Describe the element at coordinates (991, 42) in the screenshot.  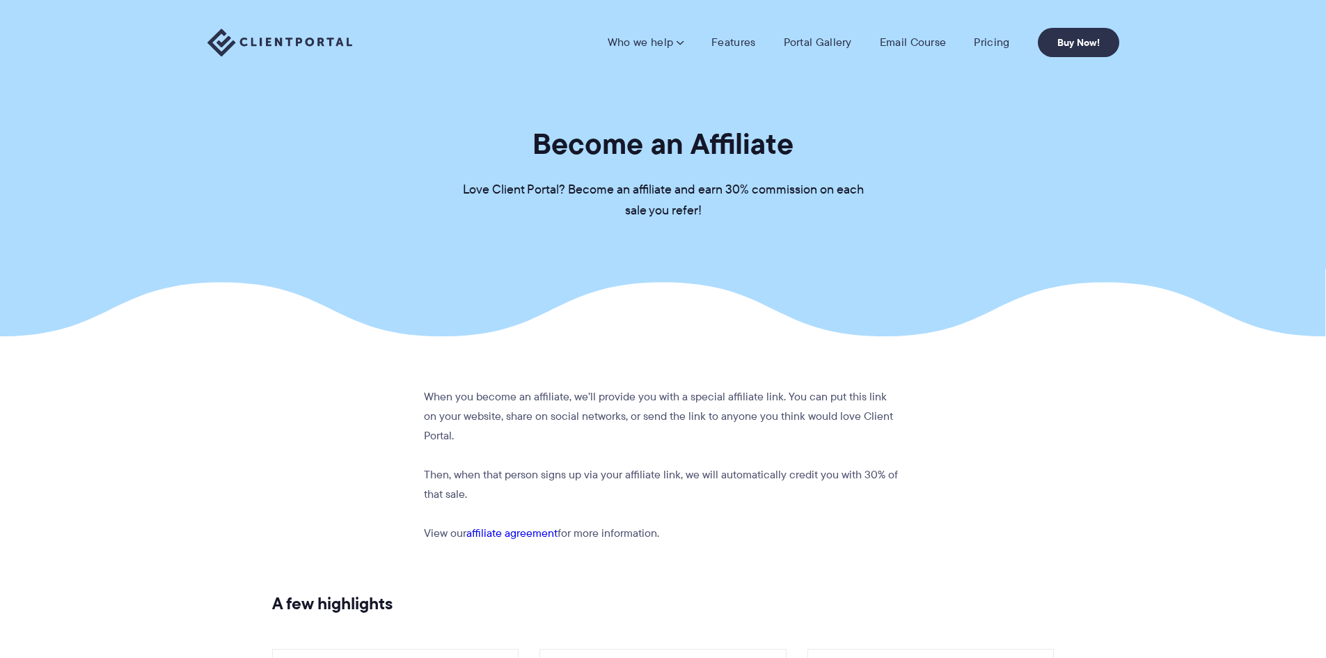
I see `a: Pricing` at that location.